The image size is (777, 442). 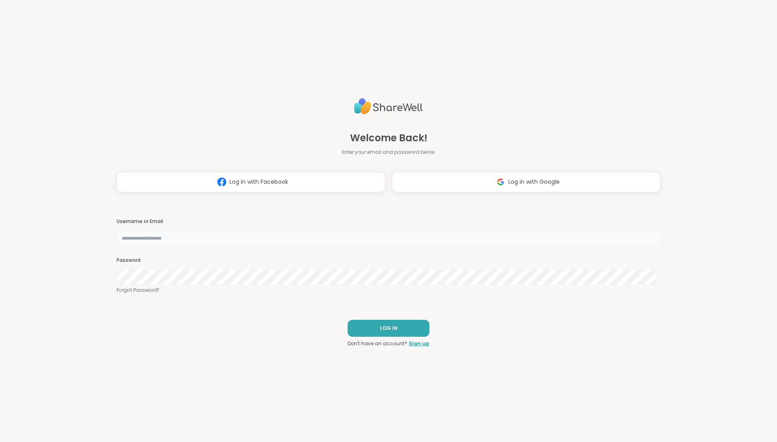 I want to click on img: ShareWell Logo, so click(x=388, y=106).